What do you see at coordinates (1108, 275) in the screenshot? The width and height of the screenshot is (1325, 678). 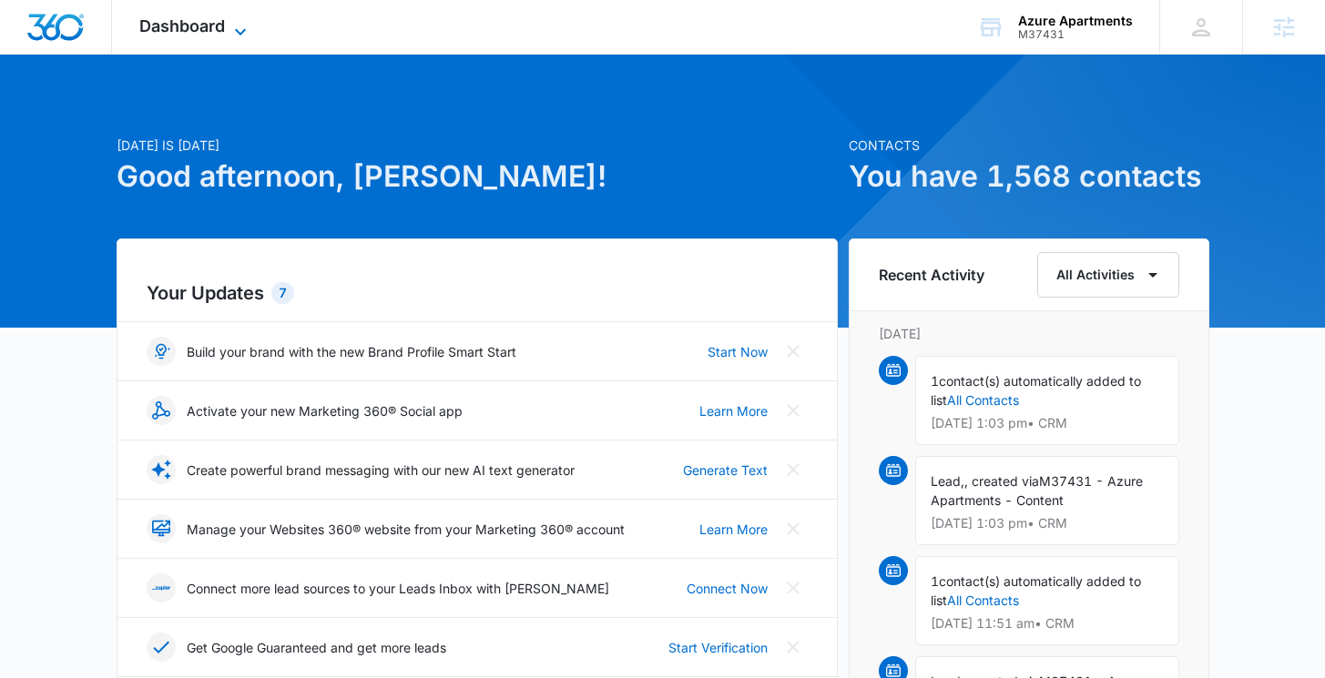 I see `button: All Activities` at bounding box center [1108, 275].